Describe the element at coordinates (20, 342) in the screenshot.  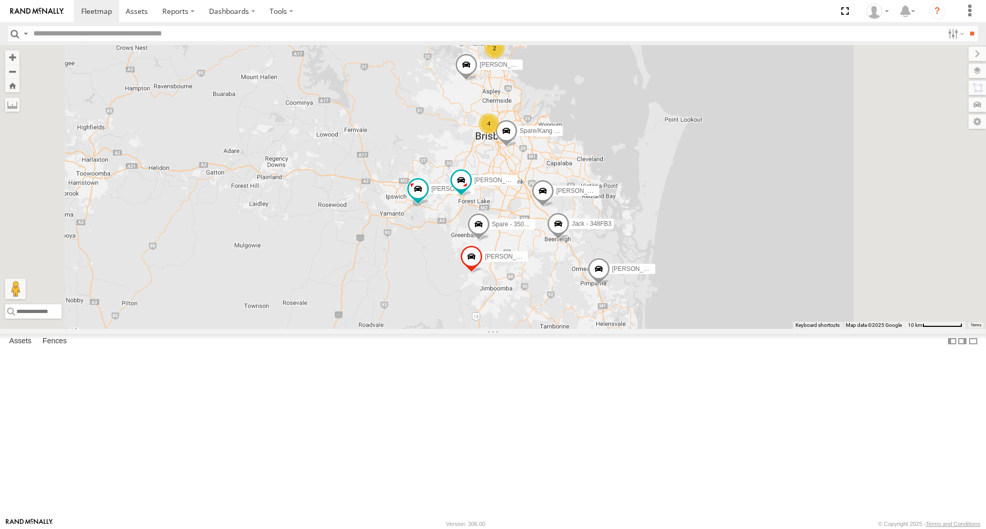
I see `label: Assets` at that location.